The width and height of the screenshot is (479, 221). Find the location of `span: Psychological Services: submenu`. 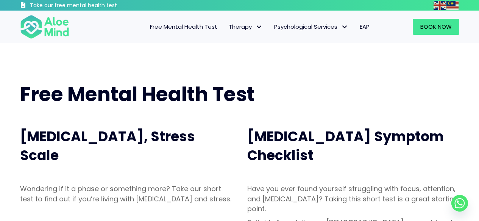

span: Psychological Services: submenu is located at coordinates (344, 27).